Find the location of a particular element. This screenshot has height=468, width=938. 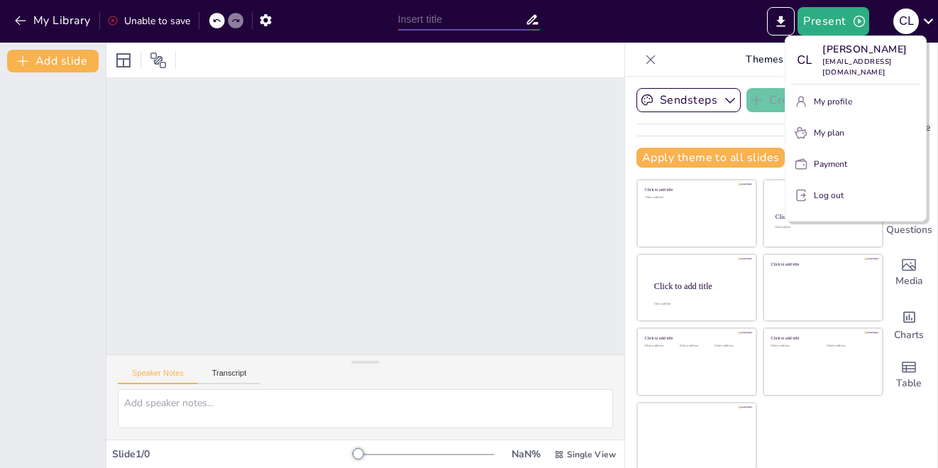

p: Payment is located at coordinates (830, 164).